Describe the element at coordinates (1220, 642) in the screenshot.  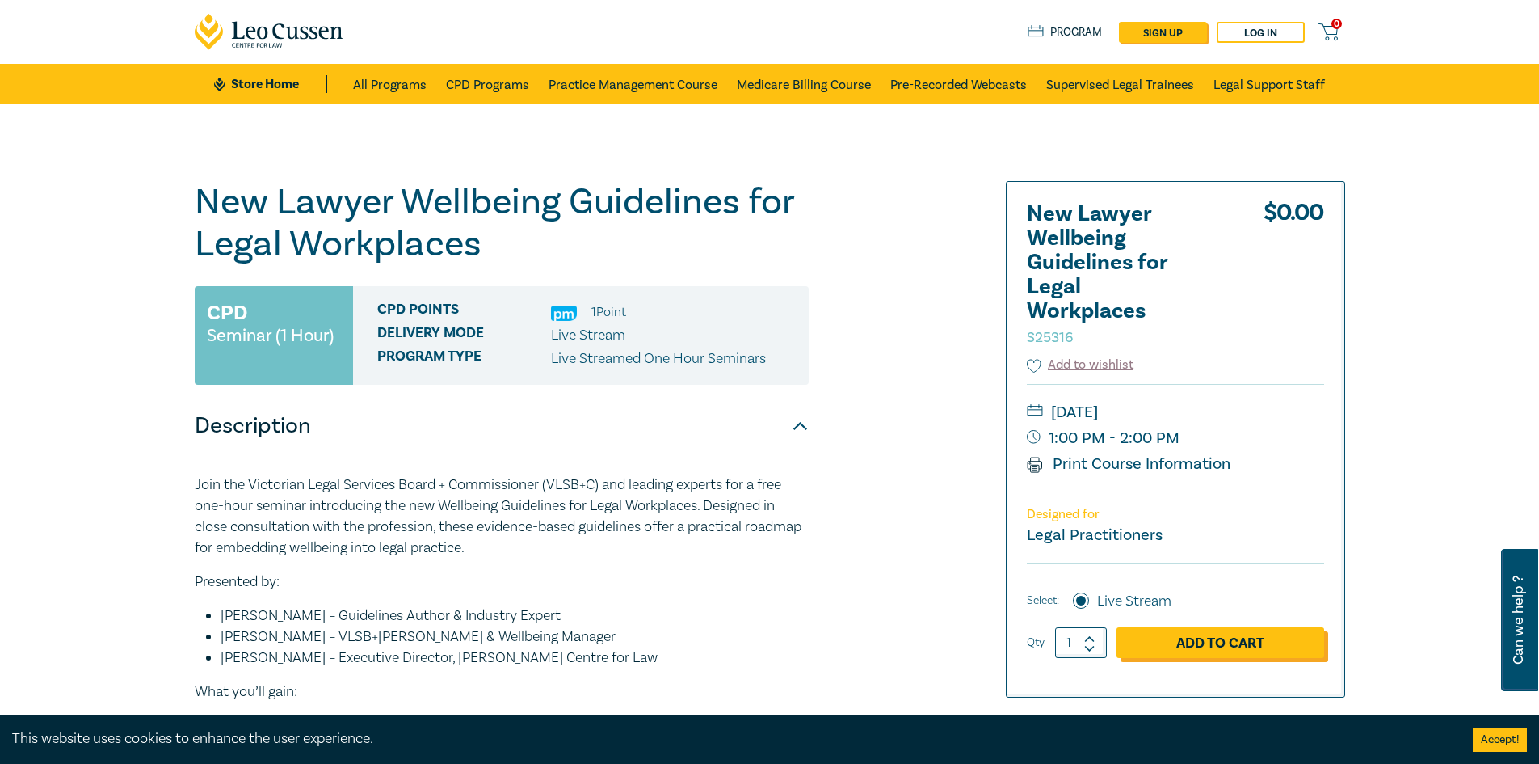
I see `a: Add to Cart` at that location.